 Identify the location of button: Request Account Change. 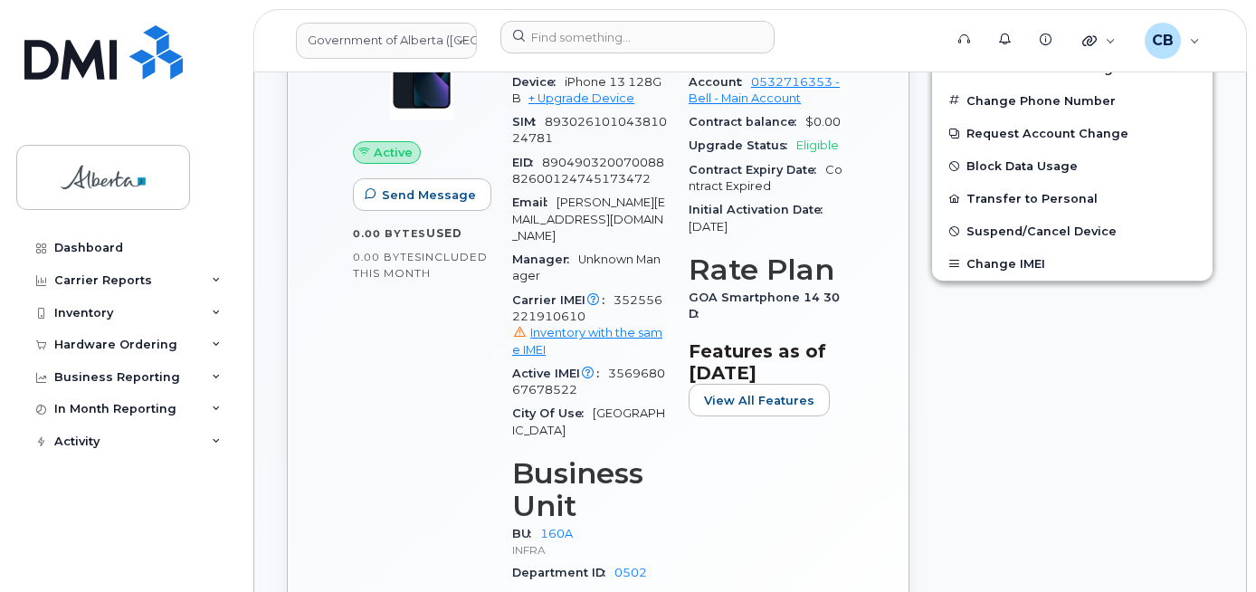
(1073, 133).